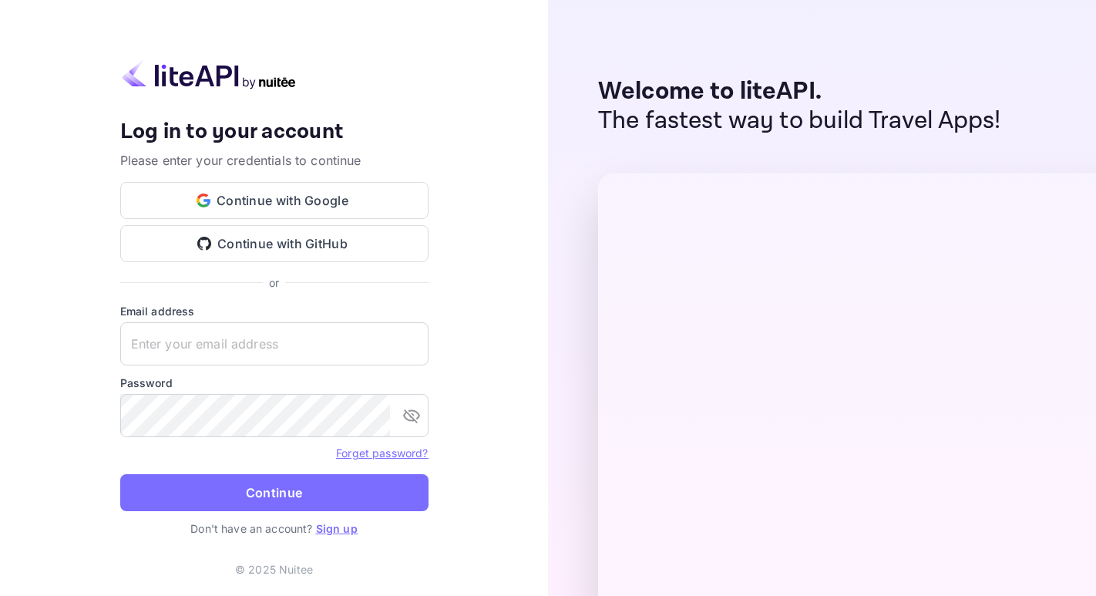 Image resolution: width=1096 pixels, height=596 pixels. Describe the element at coordinates (274, 160) in the screenshot. I see `p: Please enter your credentials to continue` at that location.